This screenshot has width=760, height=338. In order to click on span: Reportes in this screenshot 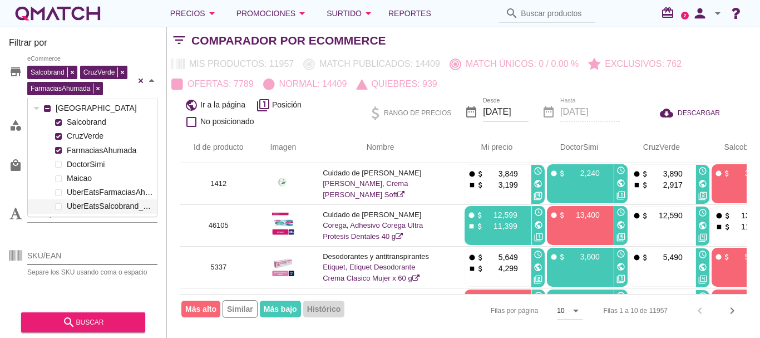, I will do `click(409, 13)`.